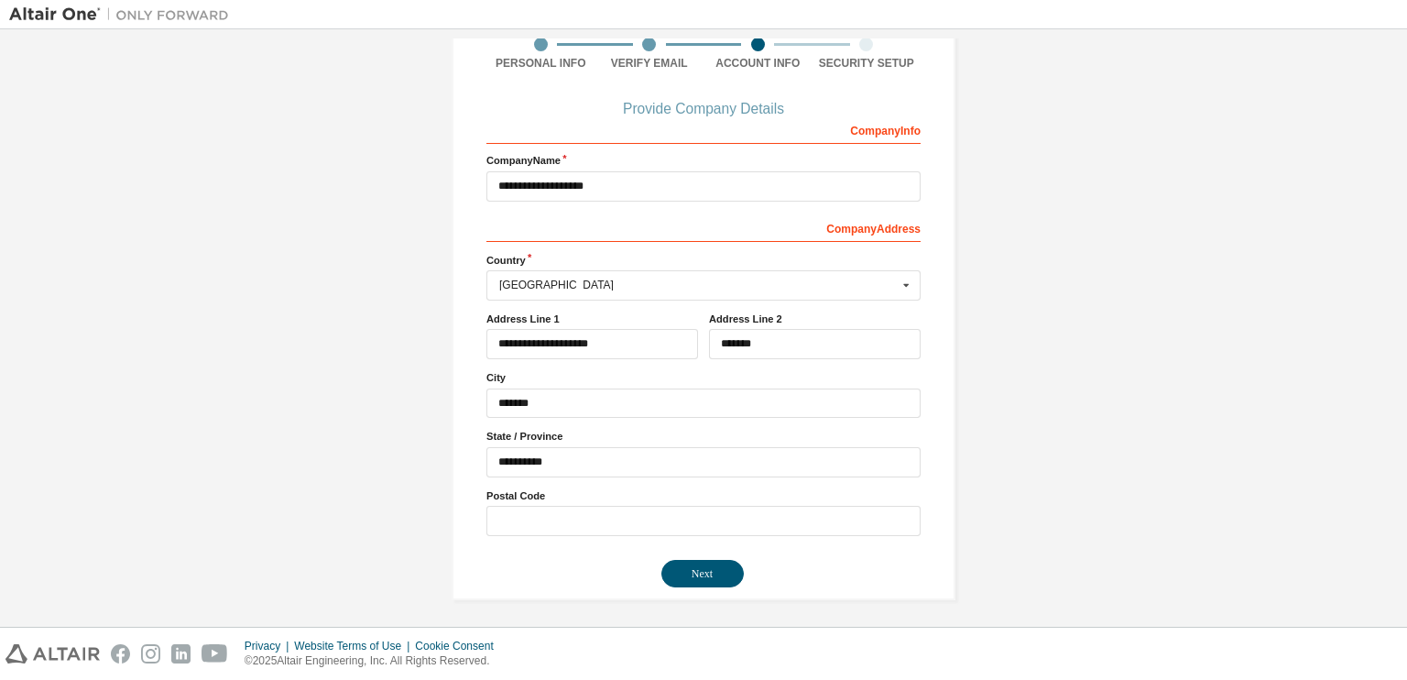  What do you see at coordinates (150, 653) in the screenshot?
I see `img: instagram.svg` at bounding box center [150, 653].